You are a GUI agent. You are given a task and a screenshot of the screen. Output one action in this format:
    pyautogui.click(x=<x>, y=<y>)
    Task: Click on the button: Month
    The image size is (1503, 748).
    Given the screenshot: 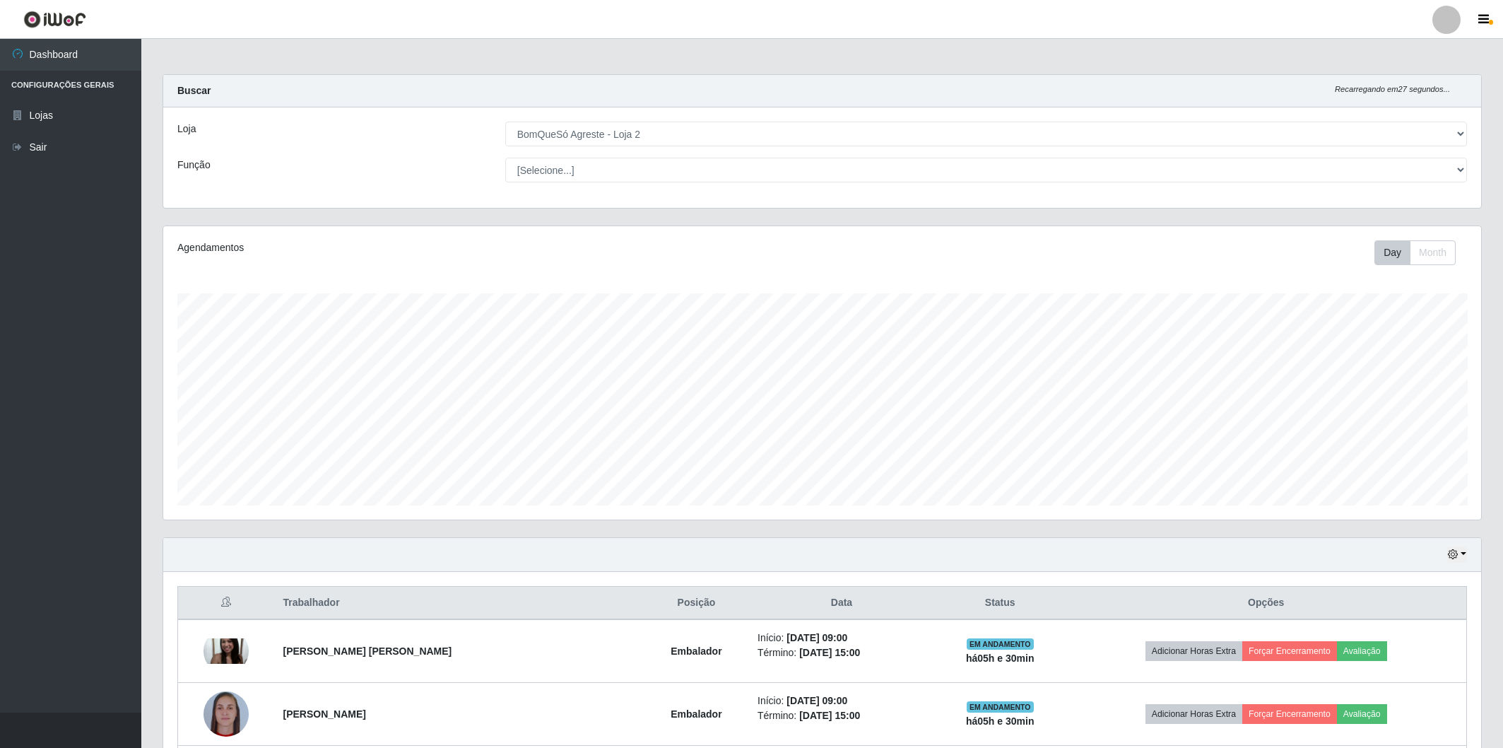 What is the action you would take?
    pyautogui.click(x=1433, y=252)
    